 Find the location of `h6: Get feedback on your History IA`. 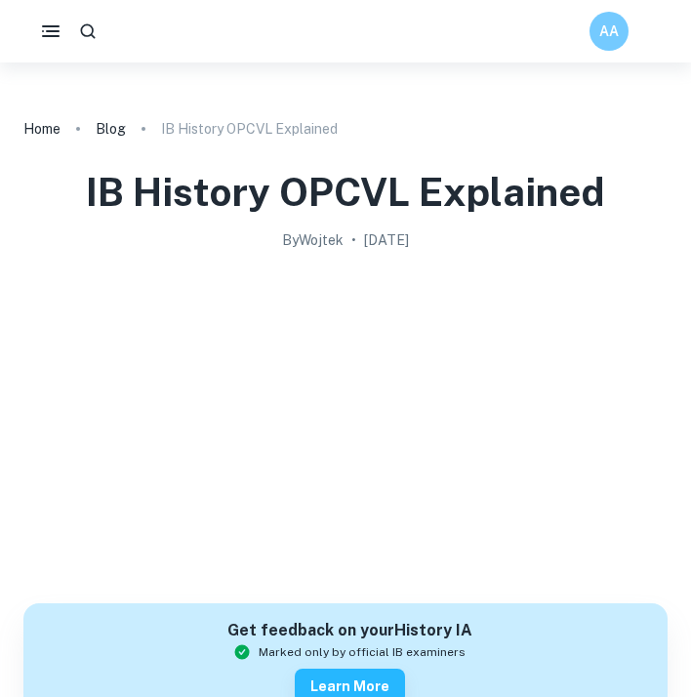

h6: Get feedback on your History IA is located at coordinates (349, 631).